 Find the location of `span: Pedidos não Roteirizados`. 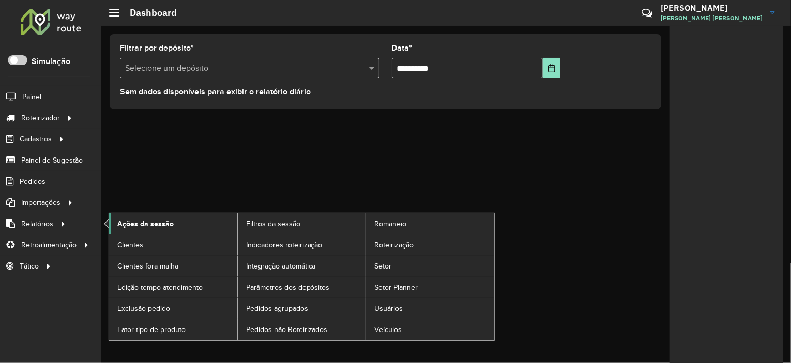

span: Pedidos não Roteirizados is located at coordinates (287, 330).